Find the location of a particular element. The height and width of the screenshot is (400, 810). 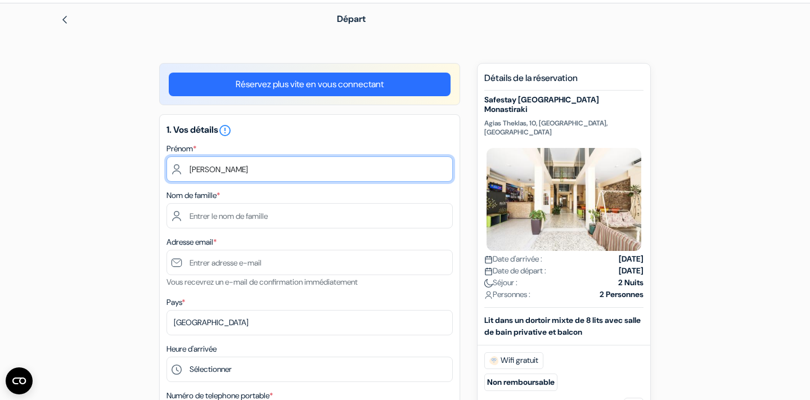

span: Séjour : is located at coordinates (500, 282).